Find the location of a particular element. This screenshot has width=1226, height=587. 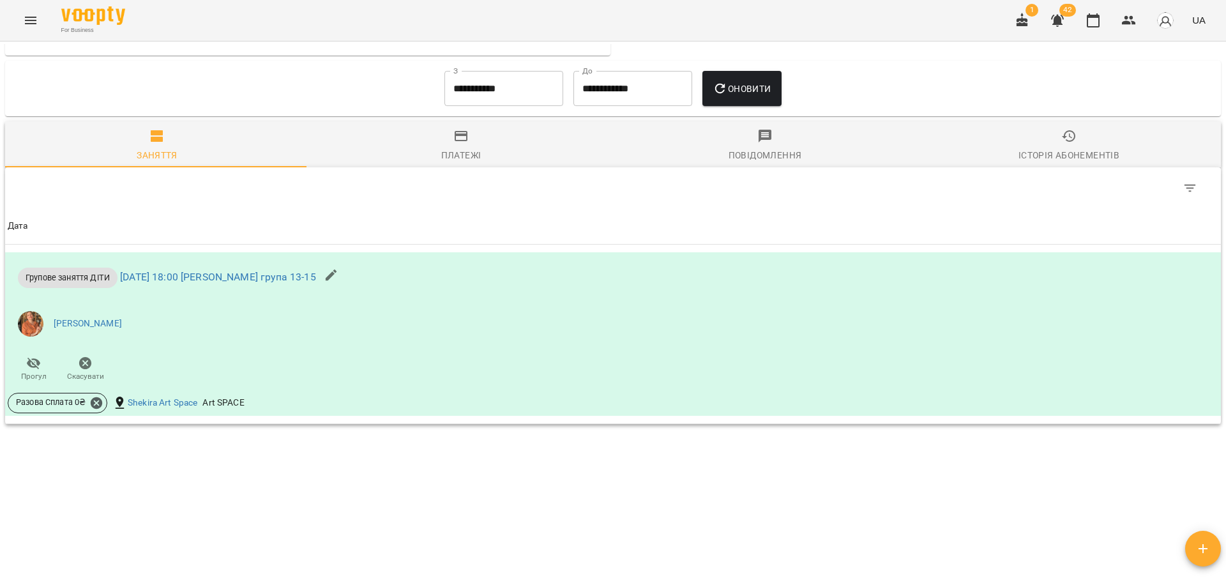

span: Прогул is located at coordinates (34, 376).